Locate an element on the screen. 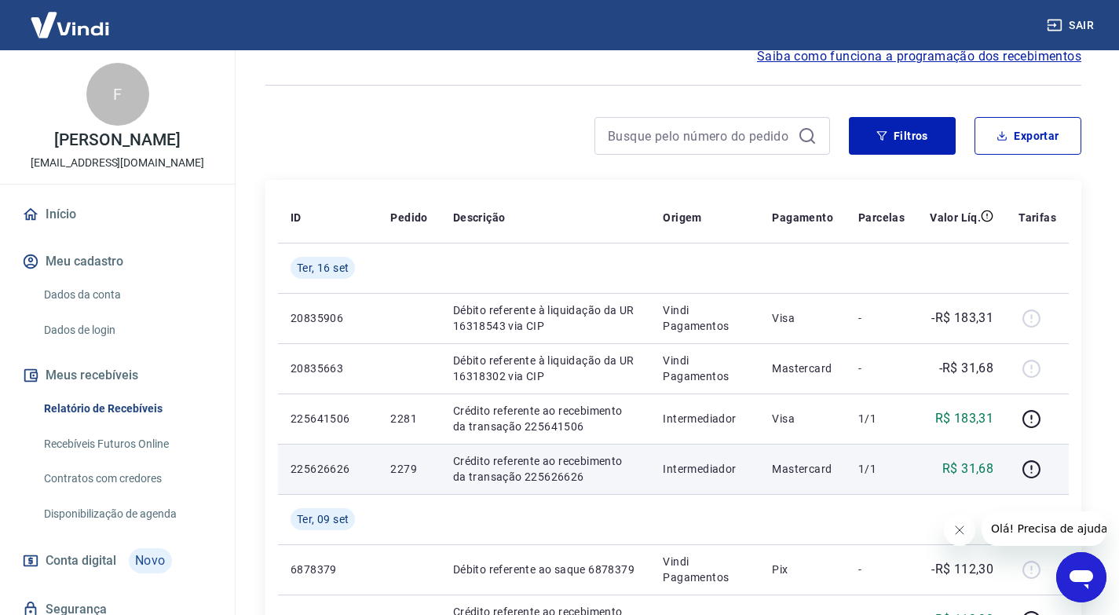 The image size is (1119, 615). p: 2279 is located at coordinates (408, 469).